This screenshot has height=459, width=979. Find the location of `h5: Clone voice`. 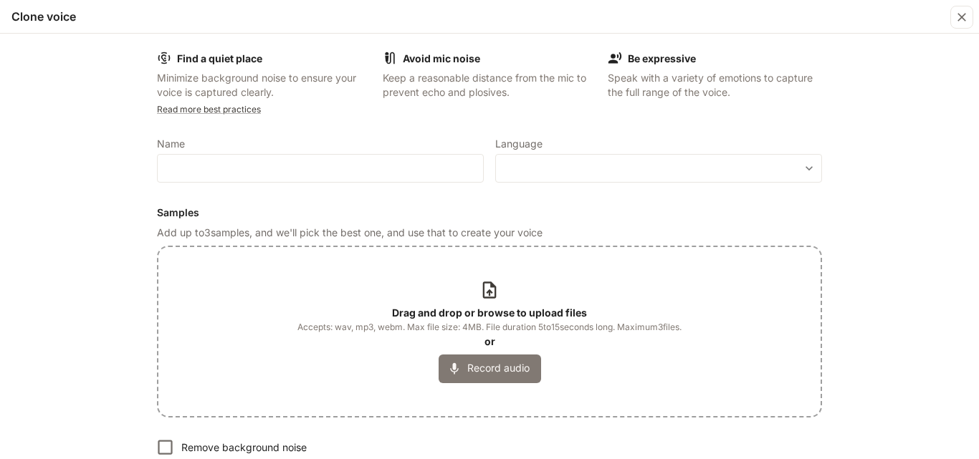

h5: Clone voice is located at coordinates (44, 16).